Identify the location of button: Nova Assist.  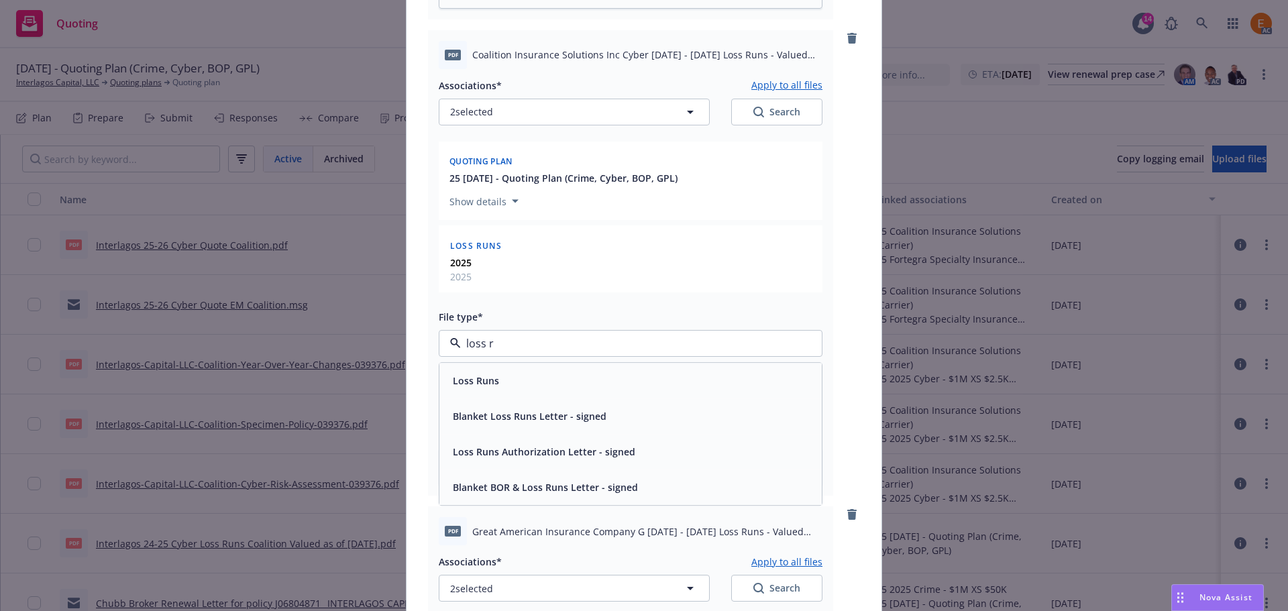
(1218, 598).